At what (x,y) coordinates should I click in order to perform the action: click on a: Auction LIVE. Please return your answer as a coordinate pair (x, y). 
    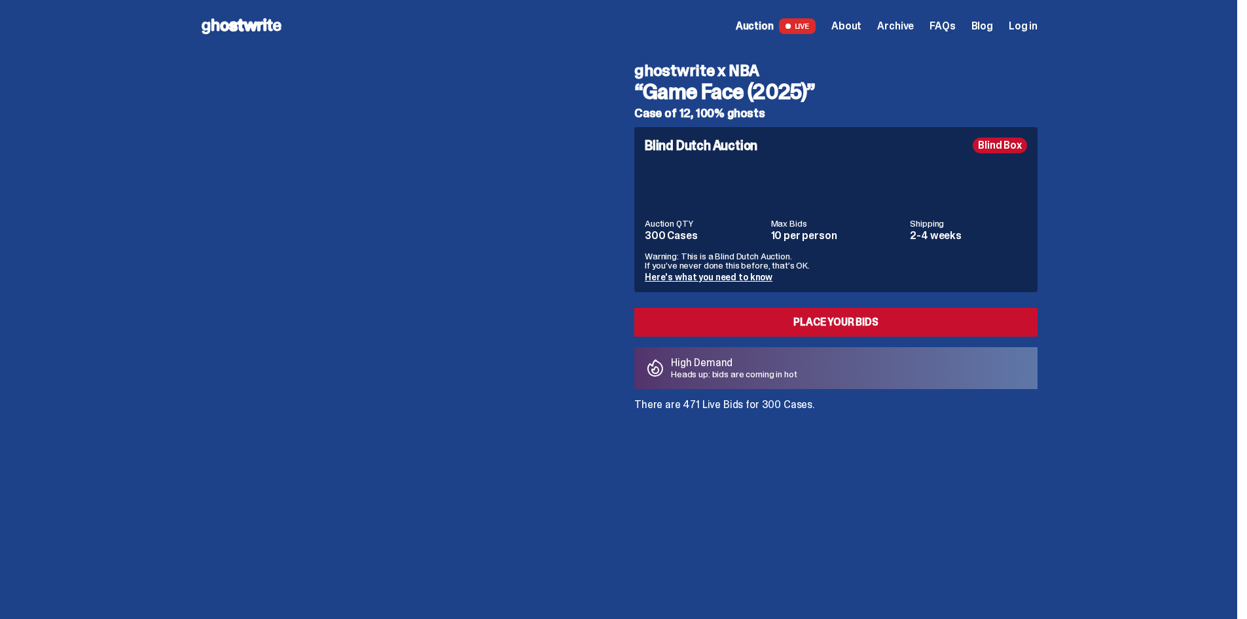
    Looking at the image, I should click on (776, 26).